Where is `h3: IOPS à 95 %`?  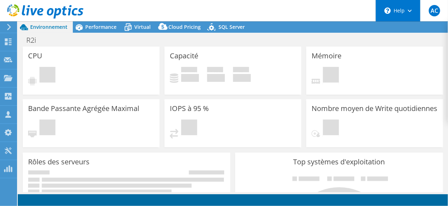
h3: IOPS à 95 % is located at coordinates (189, 108).